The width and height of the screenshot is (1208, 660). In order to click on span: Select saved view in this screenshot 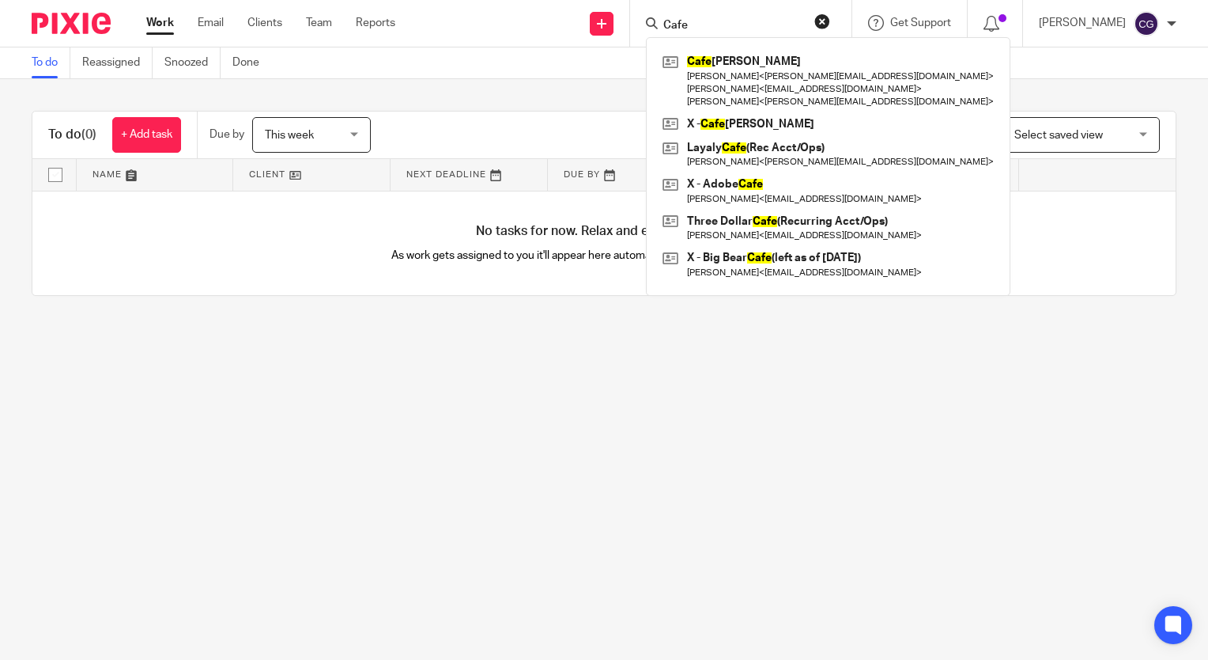, I will do `click(1059, 135)`.